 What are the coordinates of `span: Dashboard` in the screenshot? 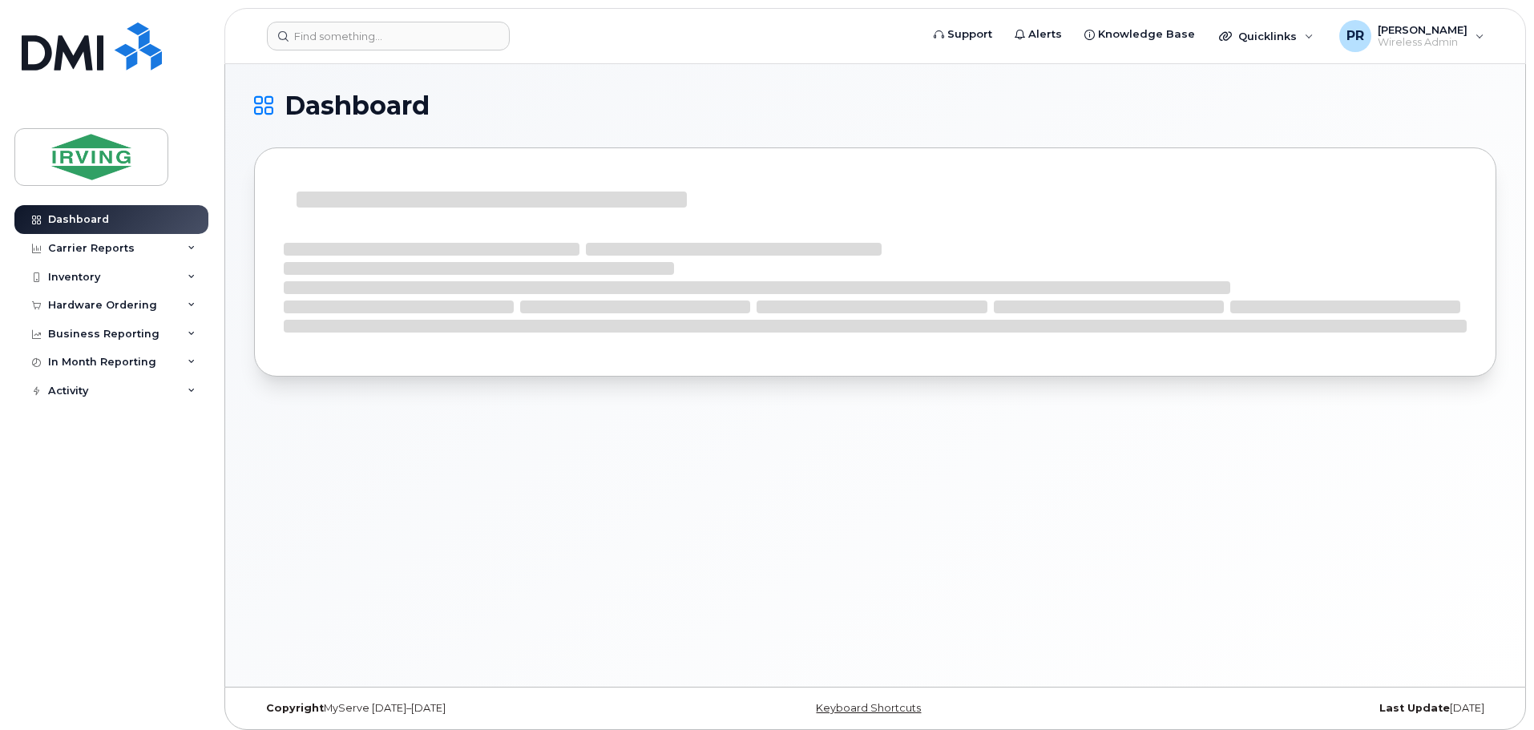 It's located at (357, 106).